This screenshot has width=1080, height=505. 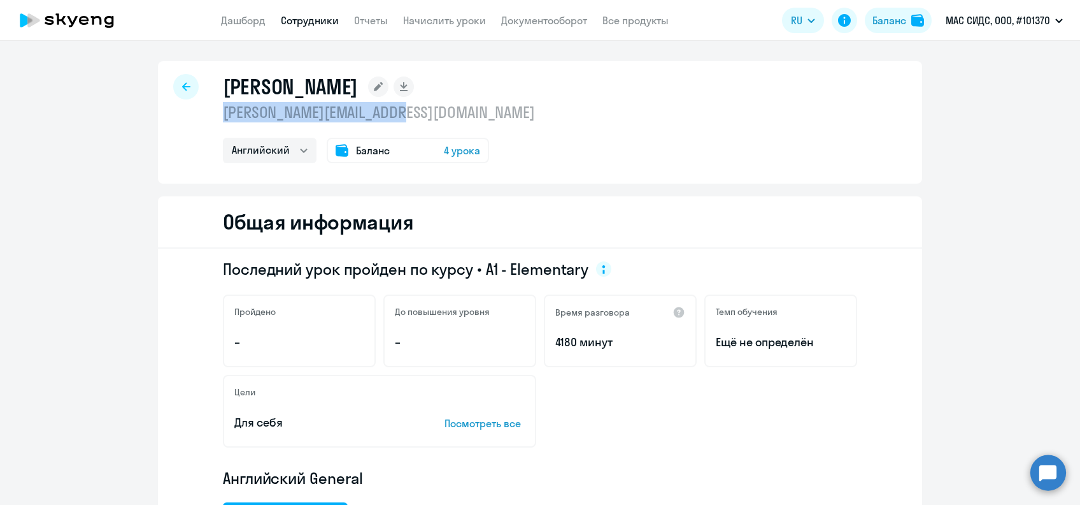 What do you see at coordinates (889, 20) in the screenshot?
I see `div: Баланс` at bounding box center [889, 20].